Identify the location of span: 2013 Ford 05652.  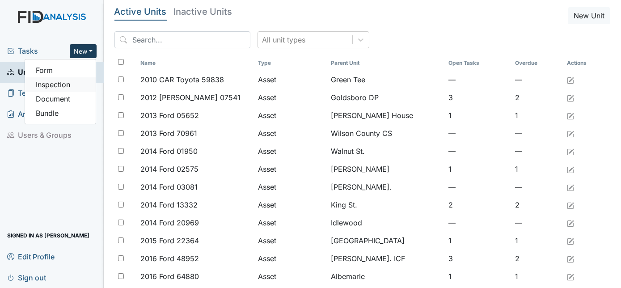
(169, 115).